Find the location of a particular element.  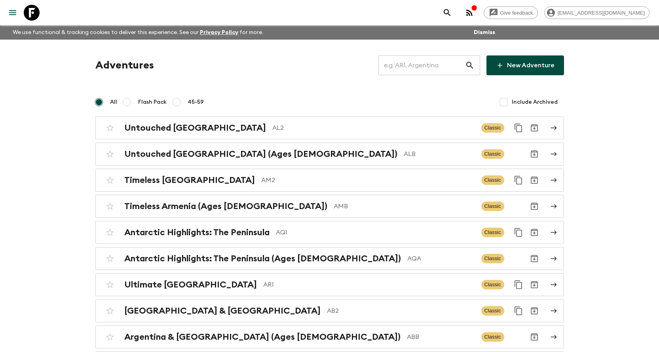

span: Include Archived is located at coordinates (535, 102).